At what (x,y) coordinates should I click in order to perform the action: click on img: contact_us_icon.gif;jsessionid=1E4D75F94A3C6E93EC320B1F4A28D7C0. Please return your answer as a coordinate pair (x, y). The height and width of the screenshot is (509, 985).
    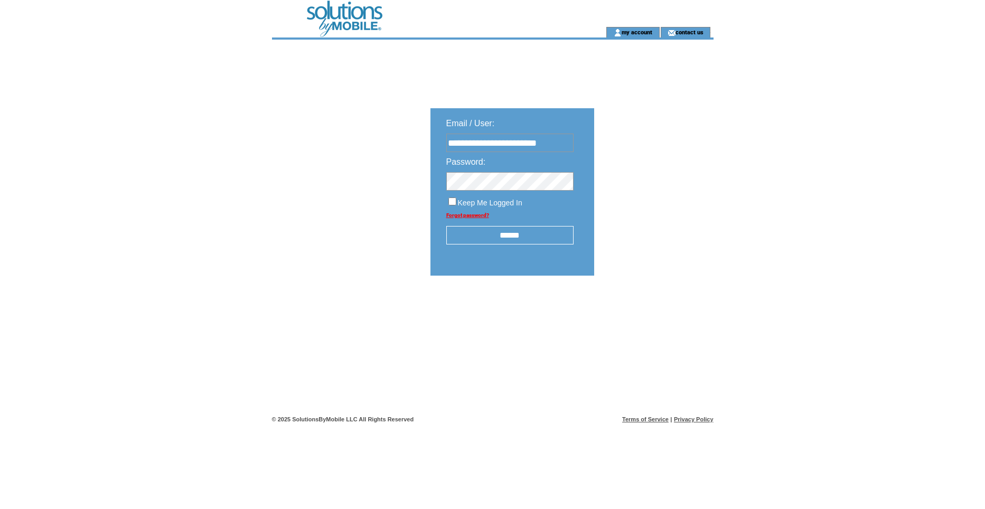
    Looking at the image, I should click on (671, 33).